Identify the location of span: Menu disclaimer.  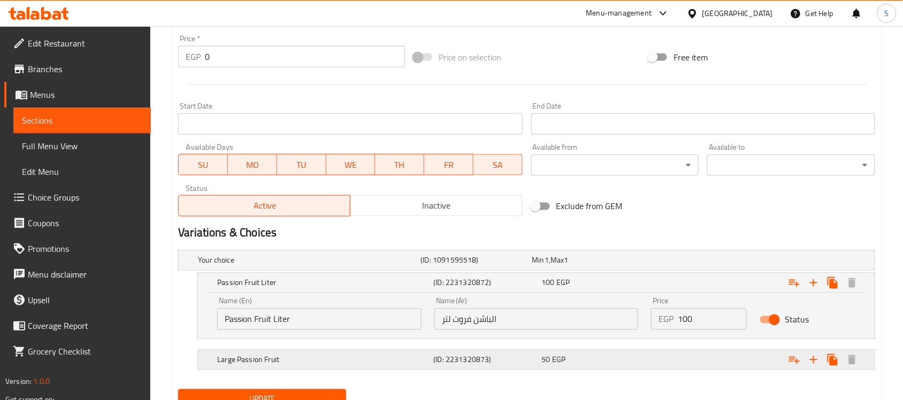
(85, 274).